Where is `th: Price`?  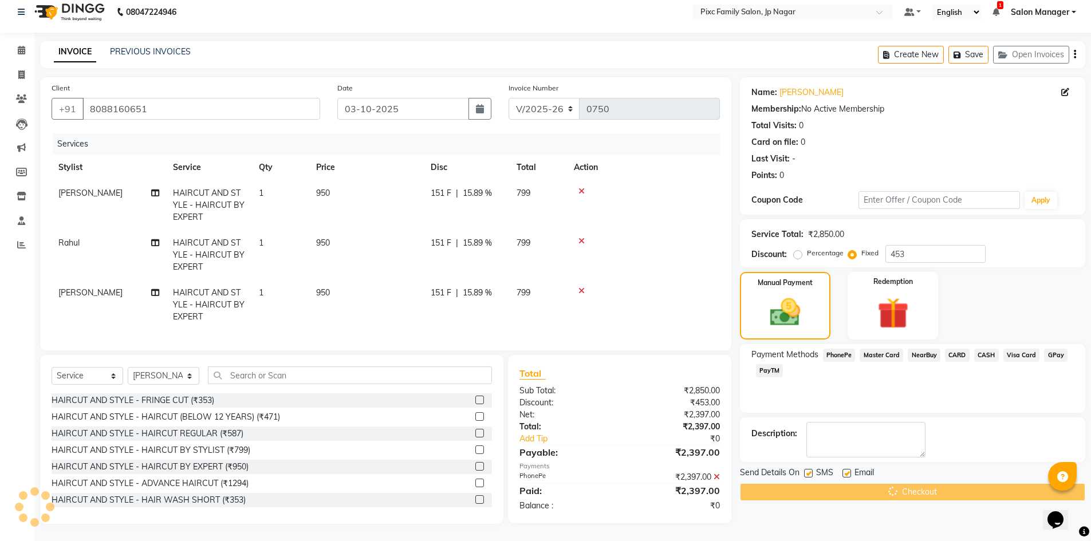 th: Price is located at coordinates (366, 167).